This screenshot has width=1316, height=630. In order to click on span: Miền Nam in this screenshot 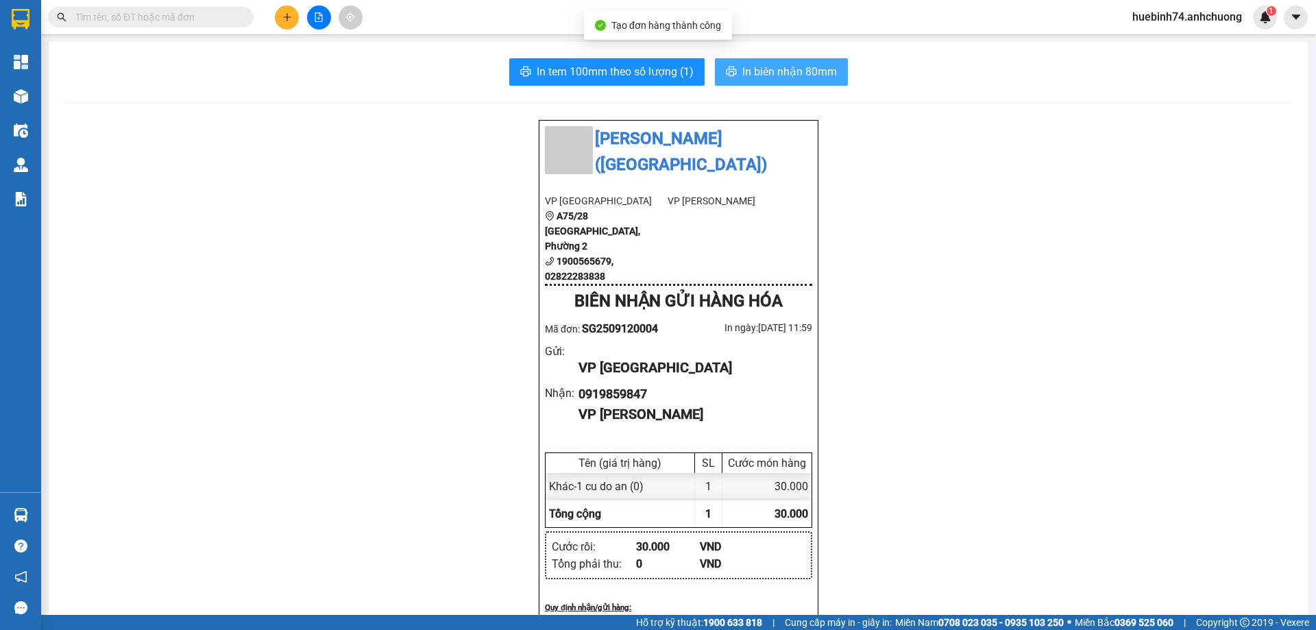, I will do `click(979, 622)`.